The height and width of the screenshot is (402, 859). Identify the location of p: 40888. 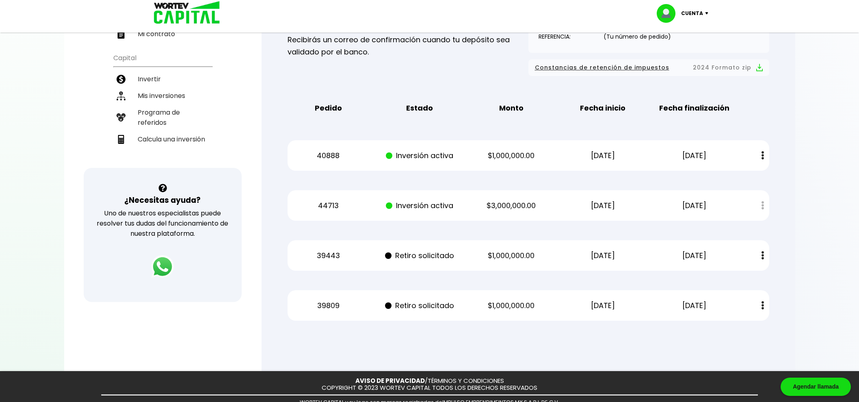
(328, 155).